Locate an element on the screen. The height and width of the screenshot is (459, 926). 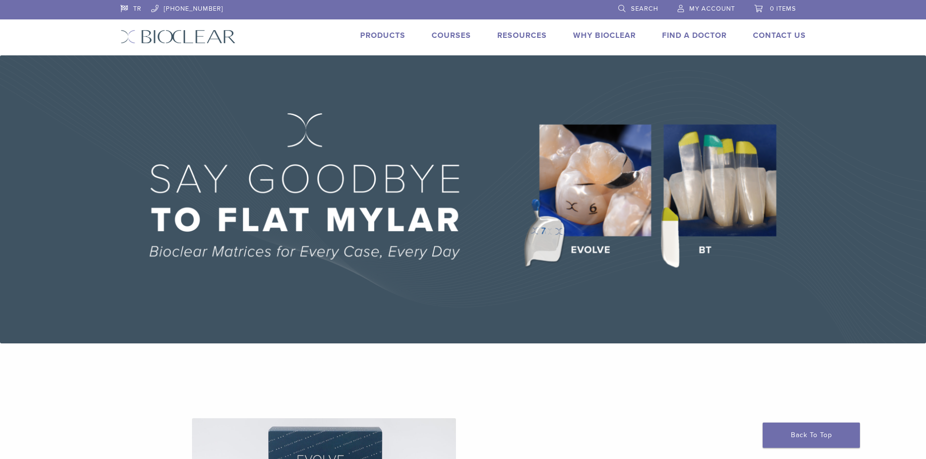
a: Contact Us is located at coordinates (779, 35).